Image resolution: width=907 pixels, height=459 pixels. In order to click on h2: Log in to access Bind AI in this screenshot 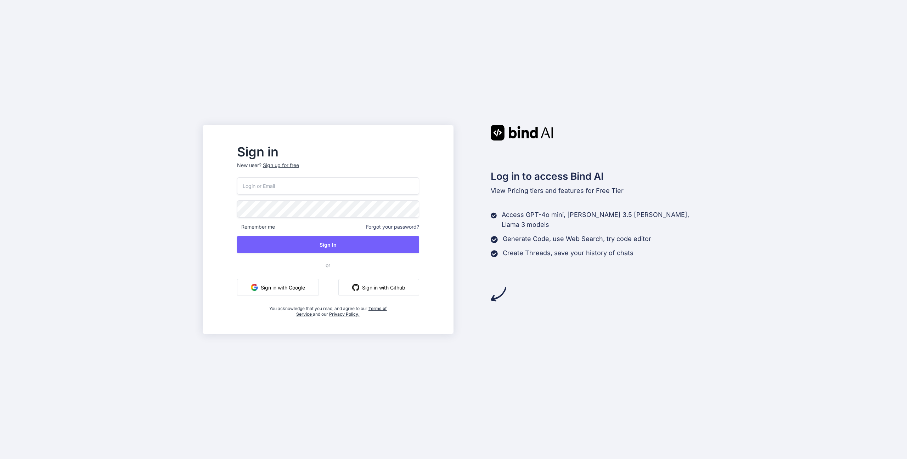, I will do `click(598, 176)`.